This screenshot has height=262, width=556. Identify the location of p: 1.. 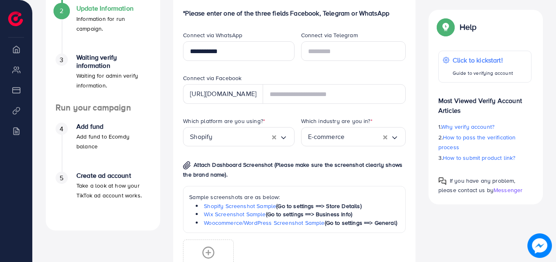
(485, 127).